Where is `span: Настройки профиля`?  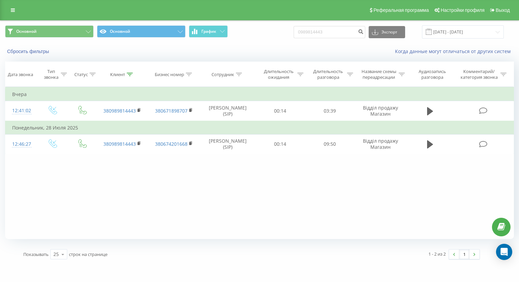
span: Настройки профиля is located at coordinates (462, 10).